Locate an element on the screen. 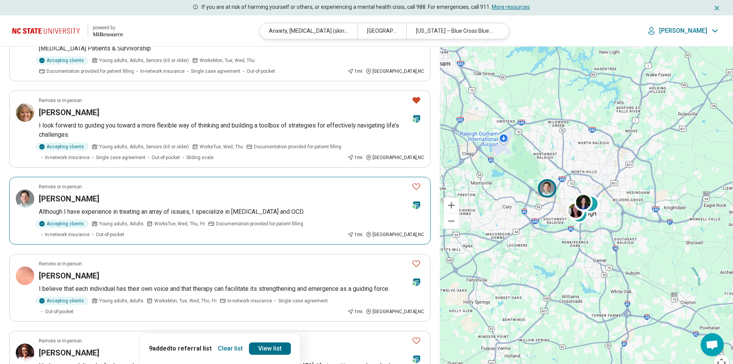 Image resolution: width=733 pixels, height=364 pixels. span: Works Tue, Wed, Thu is located at coordinates (221, 147).